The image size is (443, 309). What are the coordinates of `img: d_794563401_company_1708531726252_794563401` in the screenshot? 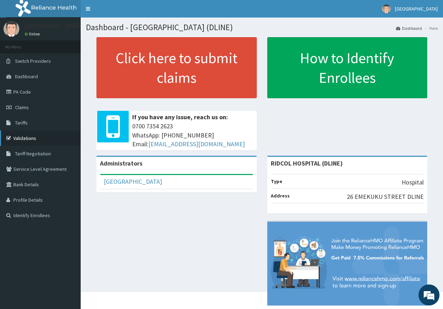 It's located at (21, 44).